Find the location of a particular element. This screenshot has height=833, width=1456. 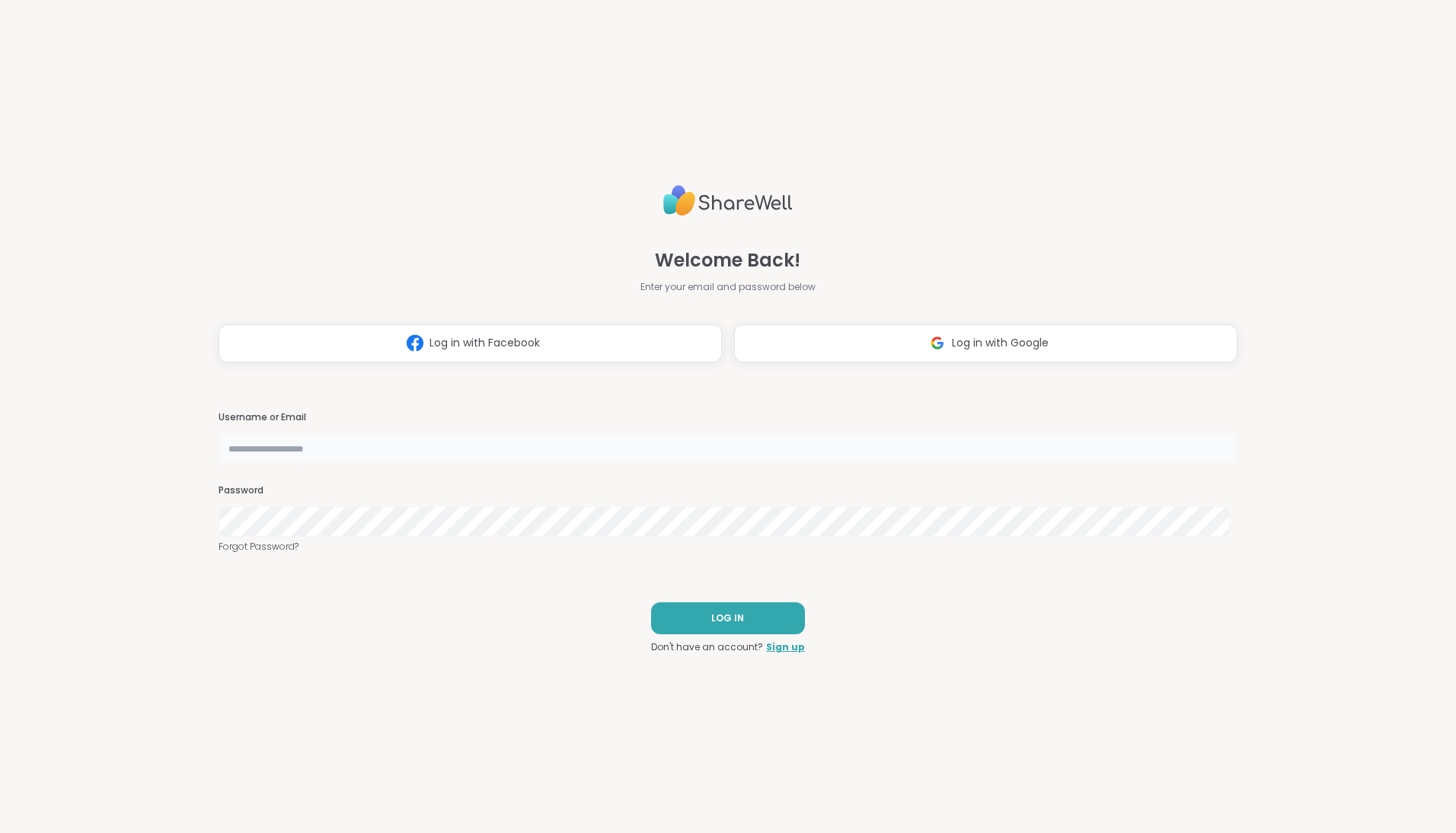

span: Enter your email and password below is located at coordinates (728, 287).